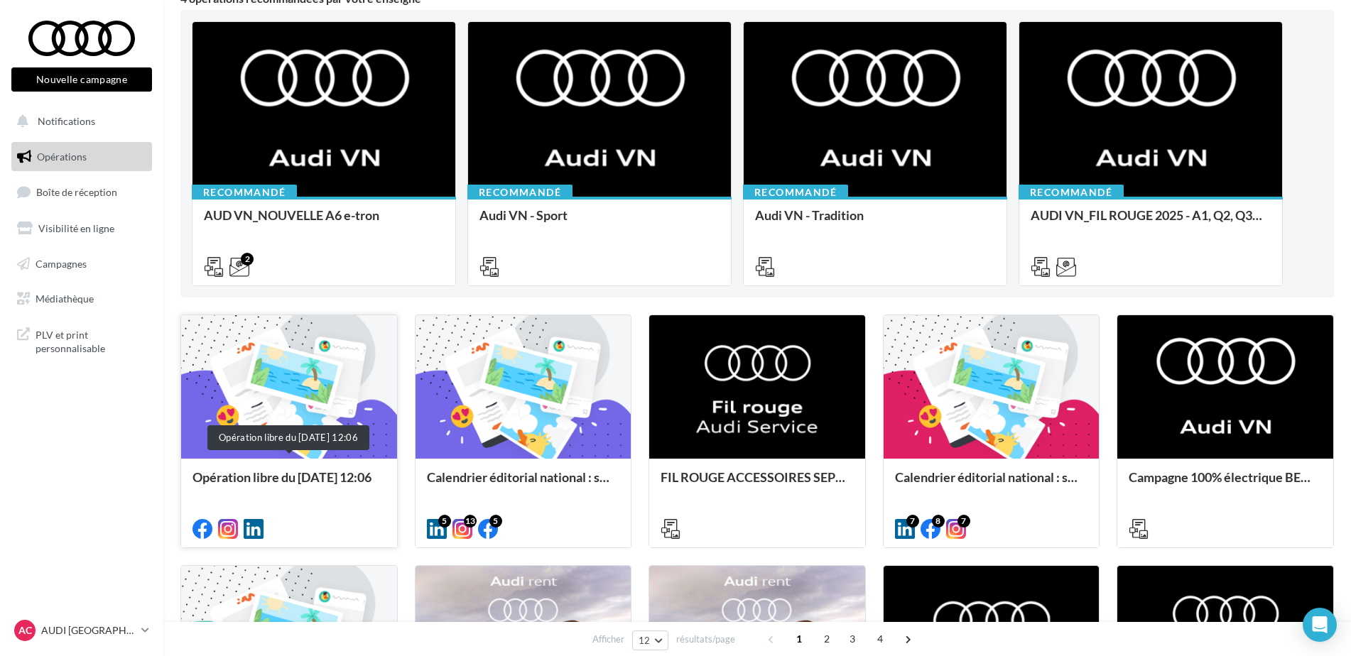 This screenshot has width=1351, height=656. I want to click on div: AUDI VN_FIL ROUGE 2025 - A1, Q2, Q3, Q5 et Q4 e-tron, so click(1151, 222).